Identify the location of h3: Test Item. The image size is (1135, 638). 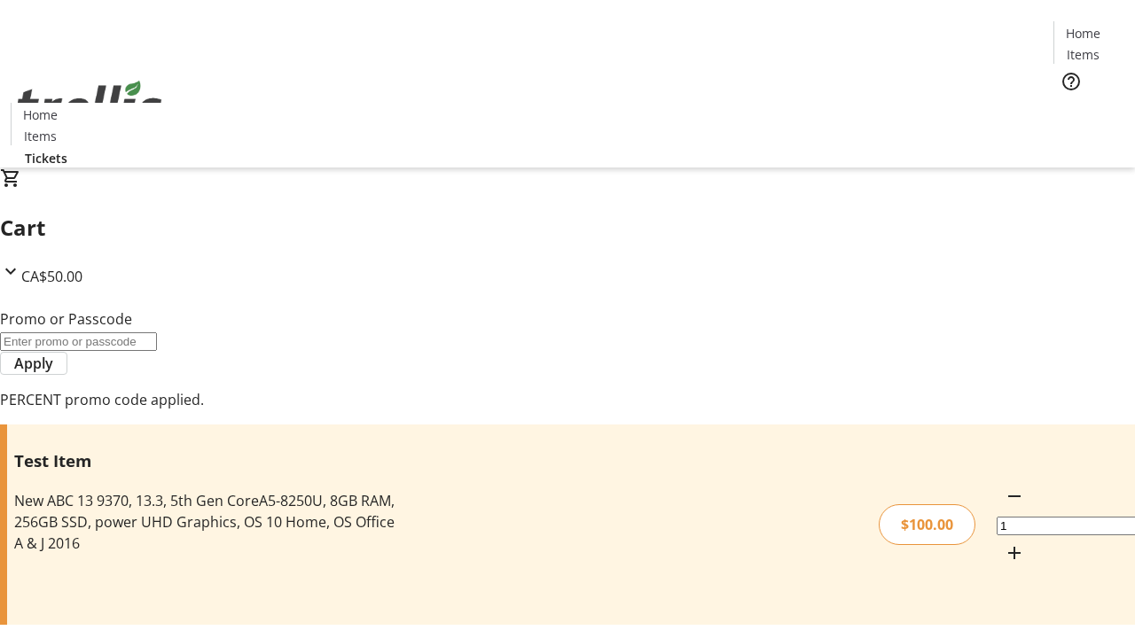
(207, 461).